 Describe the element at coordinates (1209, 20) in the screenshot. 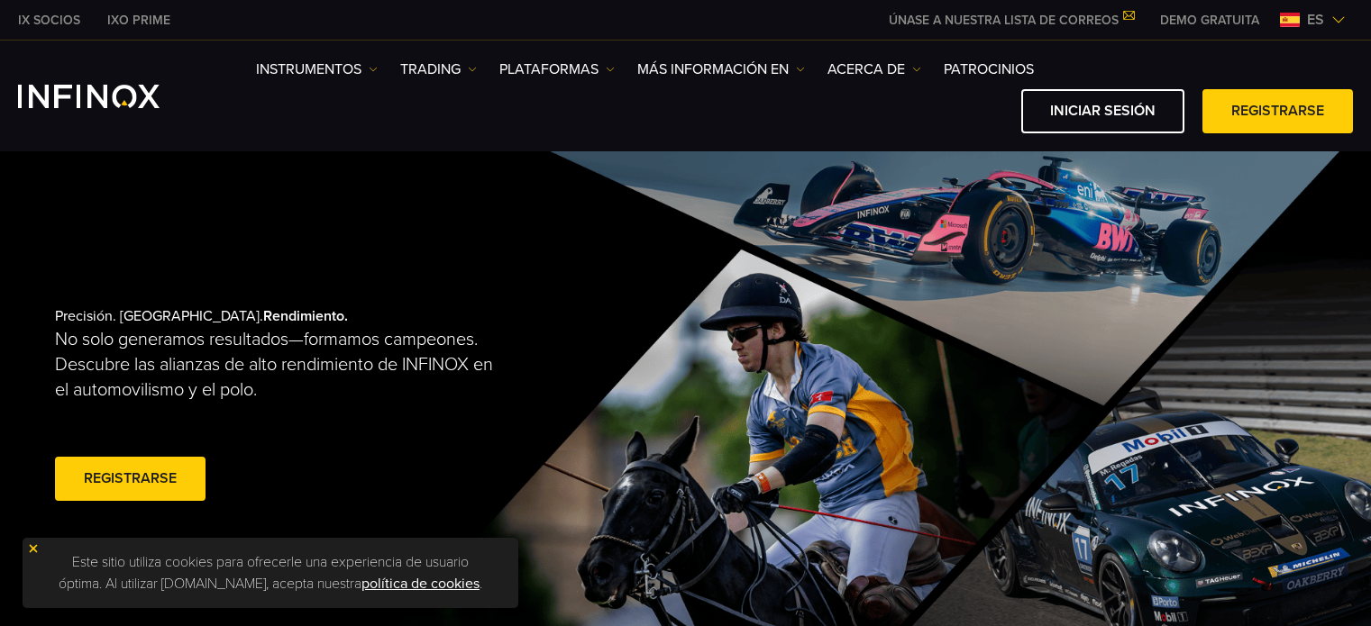

I see `a: INFINOX MENU` at that location.